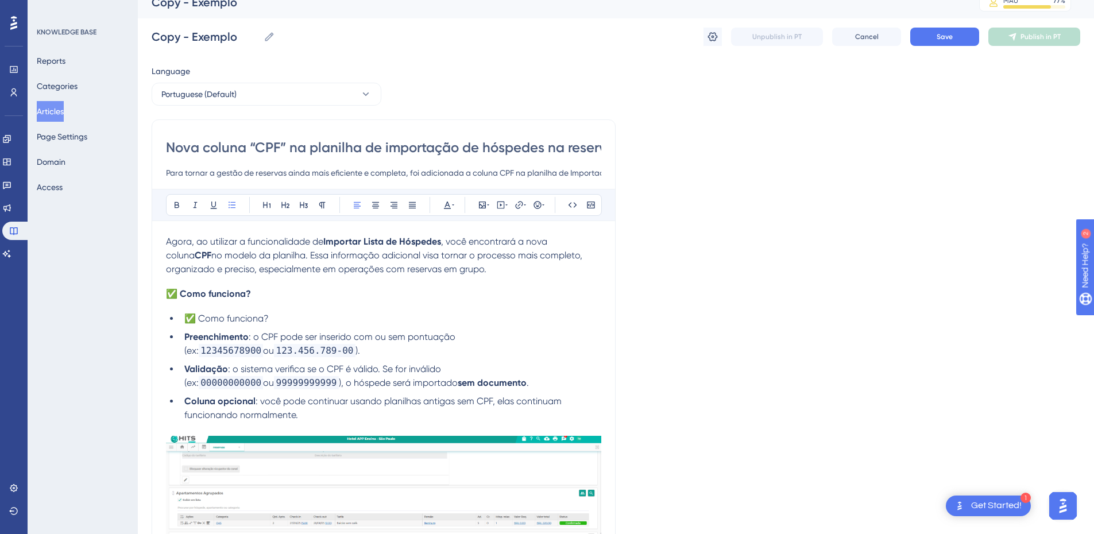 The height and width of the screenshot is (534, 1094). What do you see at coordinates (57, 86) in the screenshot?
I see `button: Categories` at bounding box center [57, 86].